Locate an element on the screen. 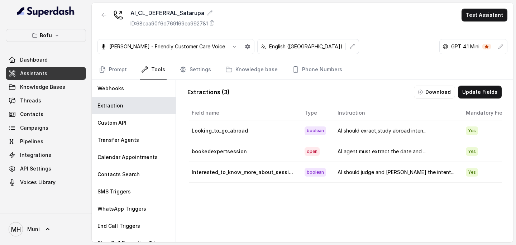 The height and width of the screenshot is (245, 516). span: Contacts is located at coordinates (32, 114).